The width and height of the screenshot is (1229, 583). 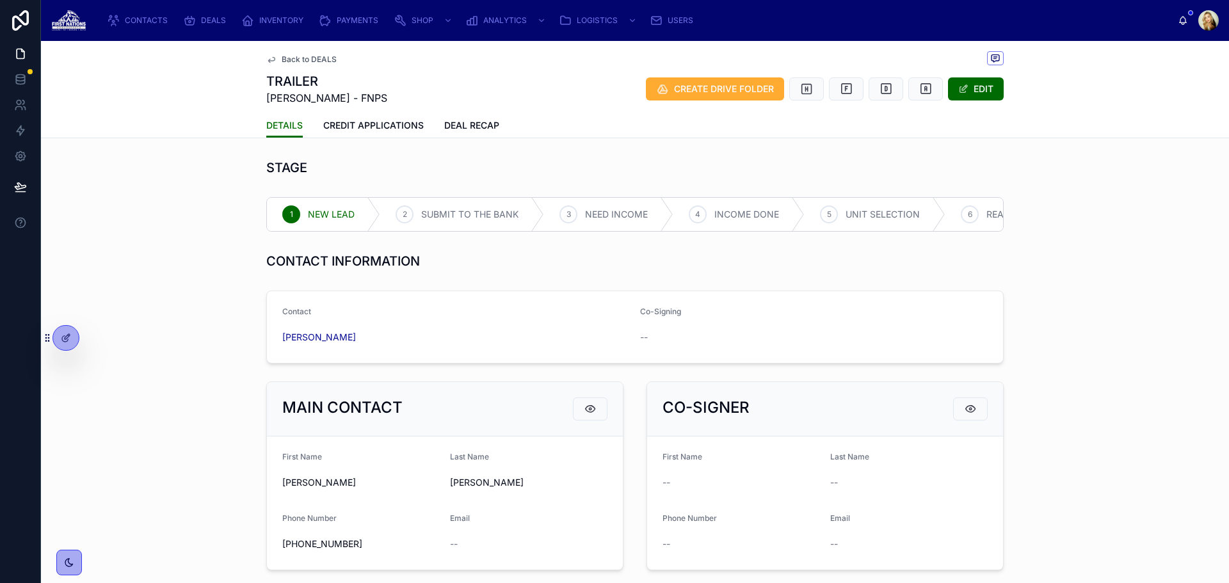 What do you see at coordinates (424, 20) in the screenshot?
I see `a: SHOP` at bounding box center [424, 20].